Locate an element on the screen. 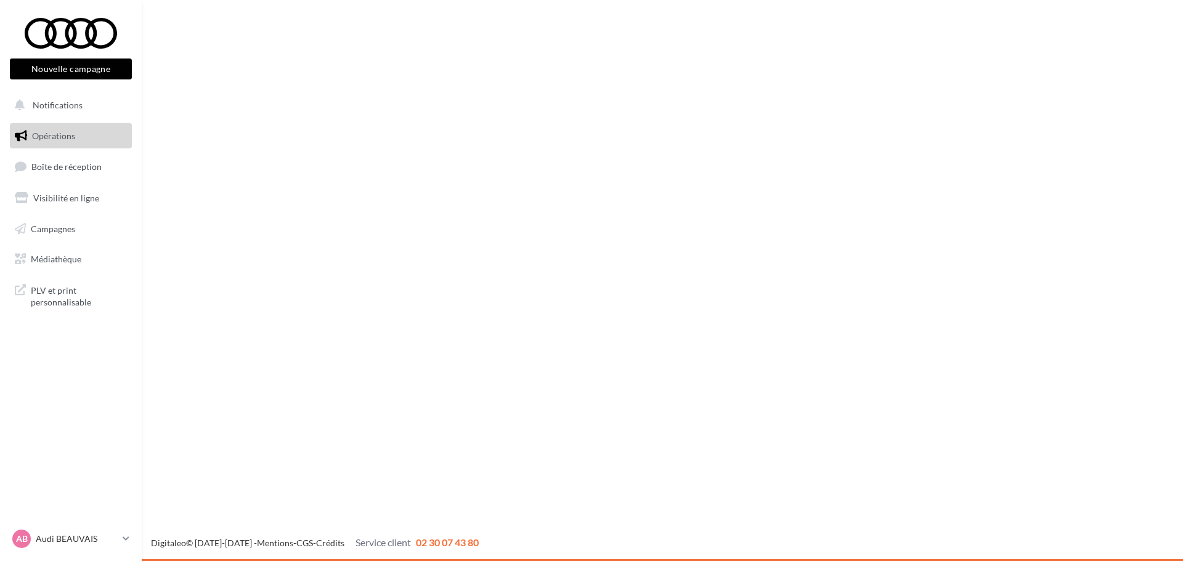 The height and width of the screenshot is (561, 1183). a: Digitaleo is located at coordinates (168, 543).